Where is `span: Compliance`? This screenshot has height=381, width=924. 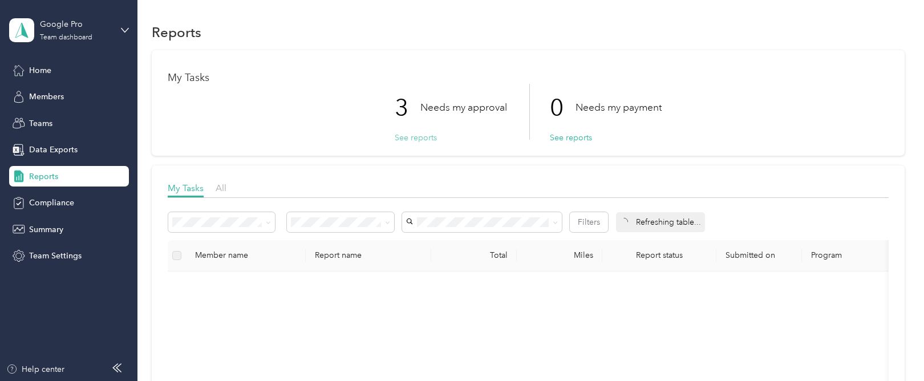
span: Compliance is located at coordinates (51, 202).